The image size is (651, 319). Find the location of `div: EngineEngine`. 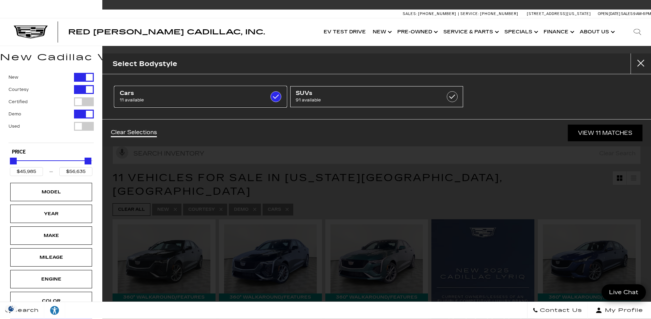

div: EngineEngine is located at coordinates (51, 280).